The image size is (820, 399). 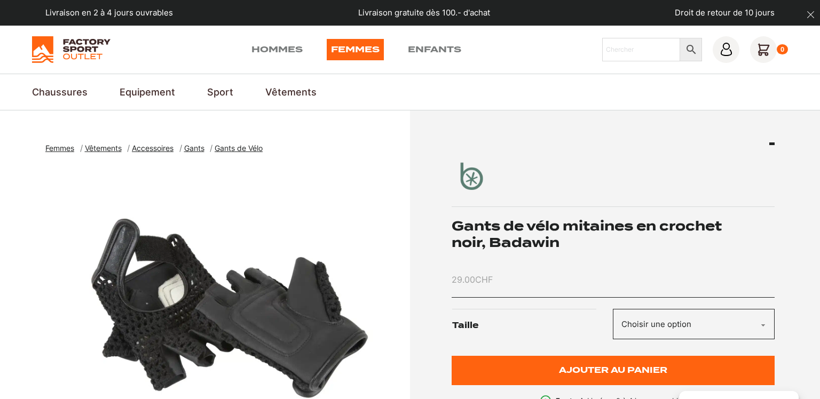 What do you see at coordinates (434, 50) in the screenshot?
I see `a: Enfants` at bounding box center [434, 50].